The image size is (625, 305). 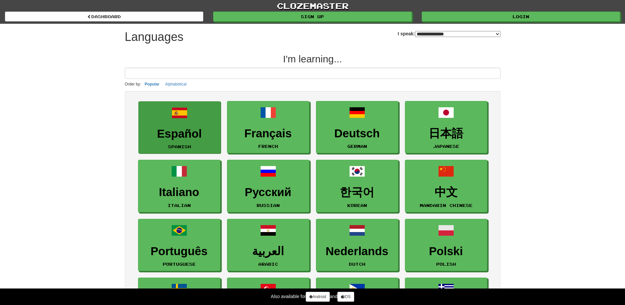 I want to click on h1: Languages, so click(x=154, y=37).